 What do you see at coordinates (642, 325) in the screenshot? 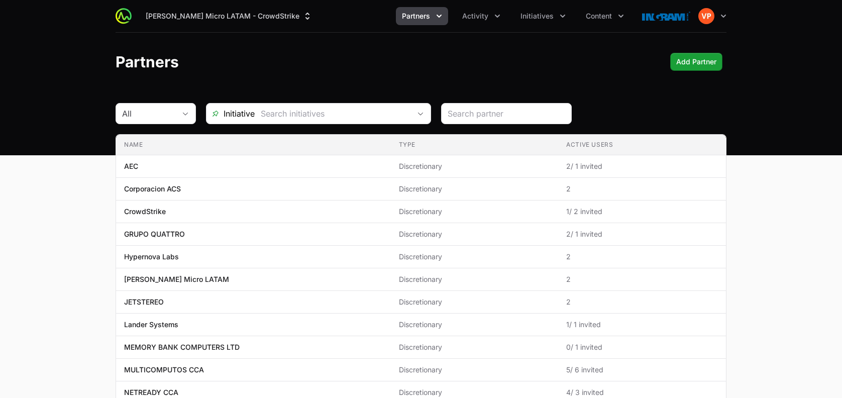
I see `span: 1 / 1 invited` at bounding box center [642, 325].